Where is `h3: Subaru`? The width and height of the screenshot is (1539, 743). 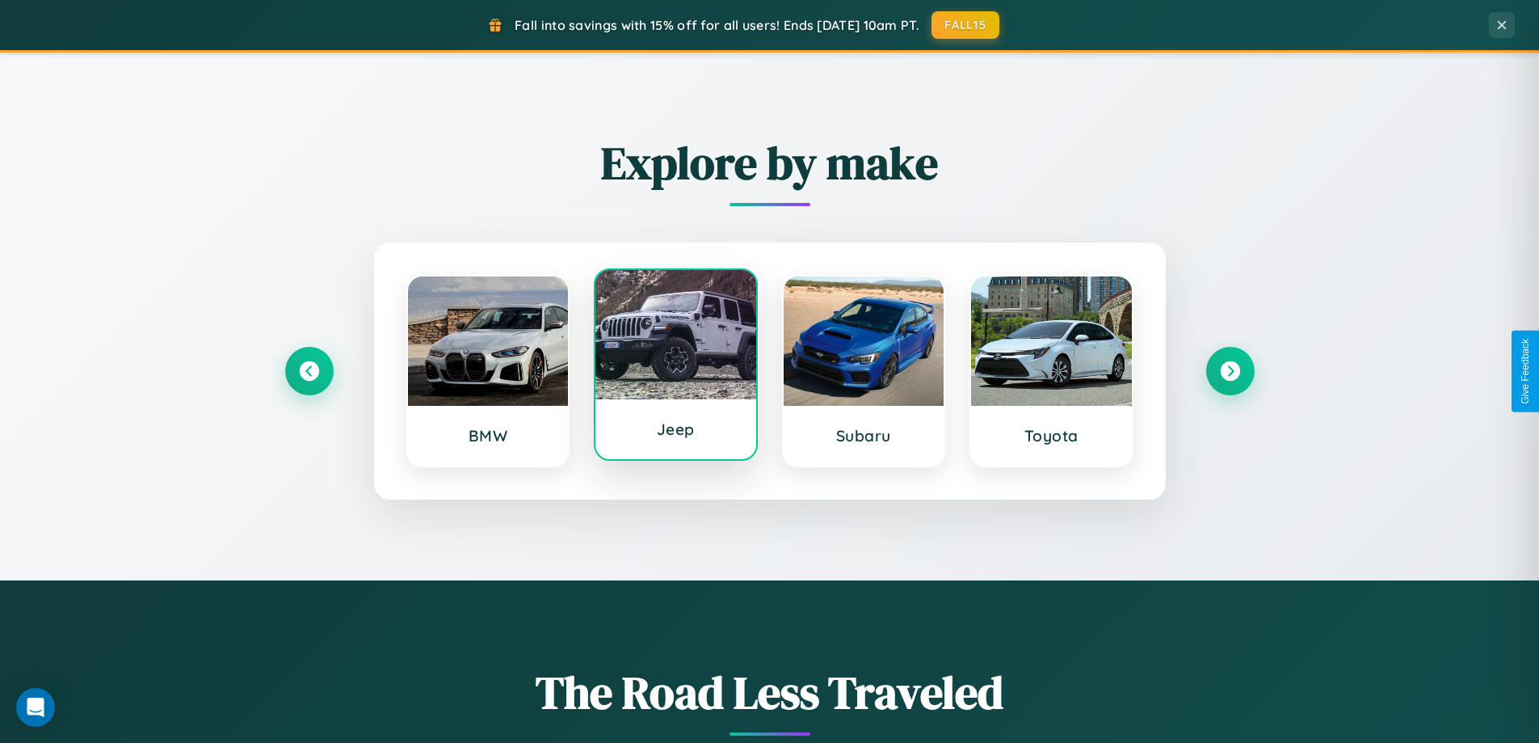 h3: Subaru is located at coordinates (864, 436).